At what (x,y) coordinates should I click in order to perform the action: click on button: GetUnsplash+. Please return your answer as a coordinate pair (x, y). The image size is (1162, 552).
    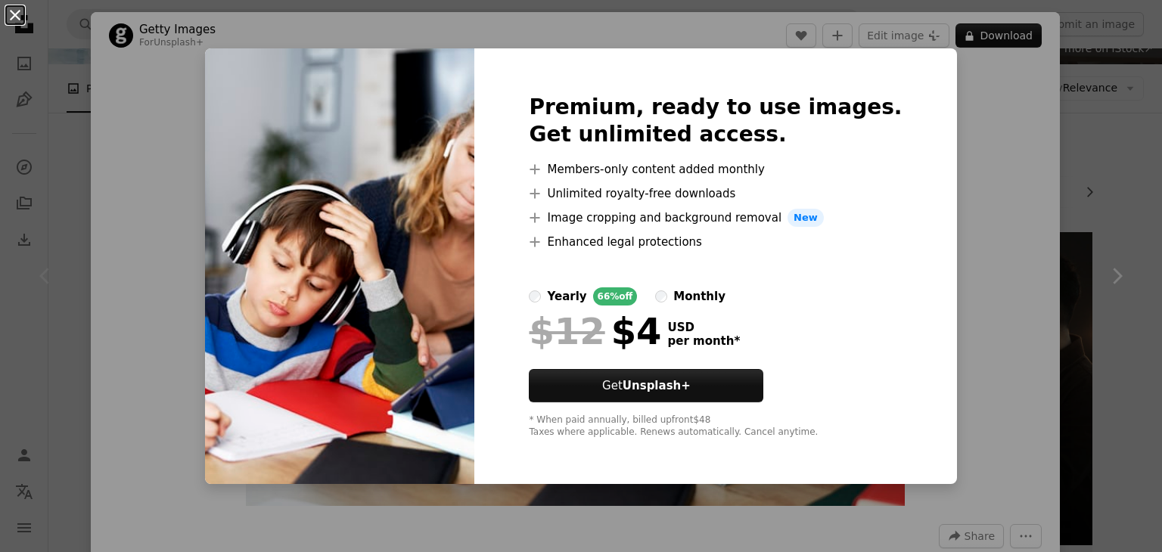
    Looking at the image, I should click on (646, 386).